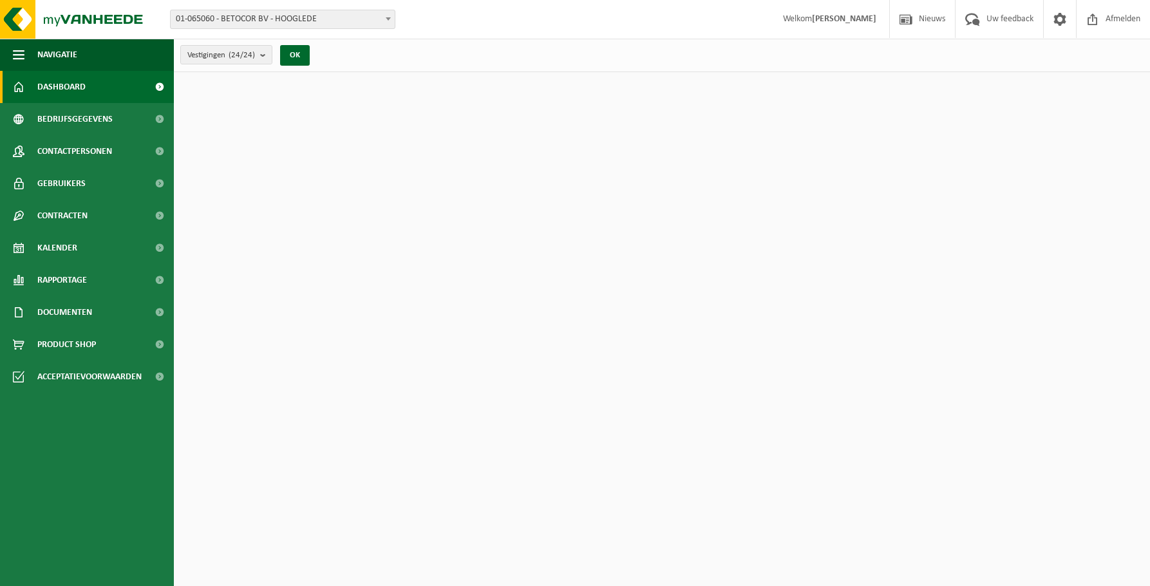 The image size is (1150, 586). What do you see at coordinates (64, 312) in the screenshot?
I see `span: Documenten` at bounding box center [64, 312].